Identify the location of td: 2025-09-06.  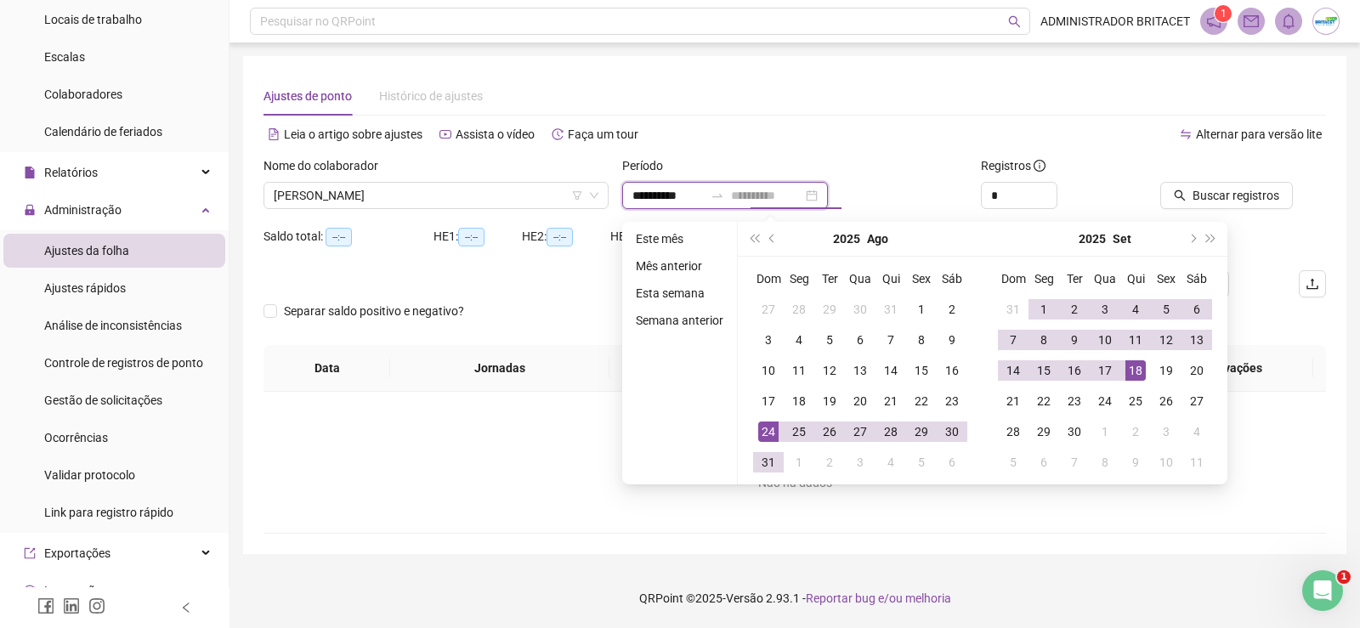
(952, 463).